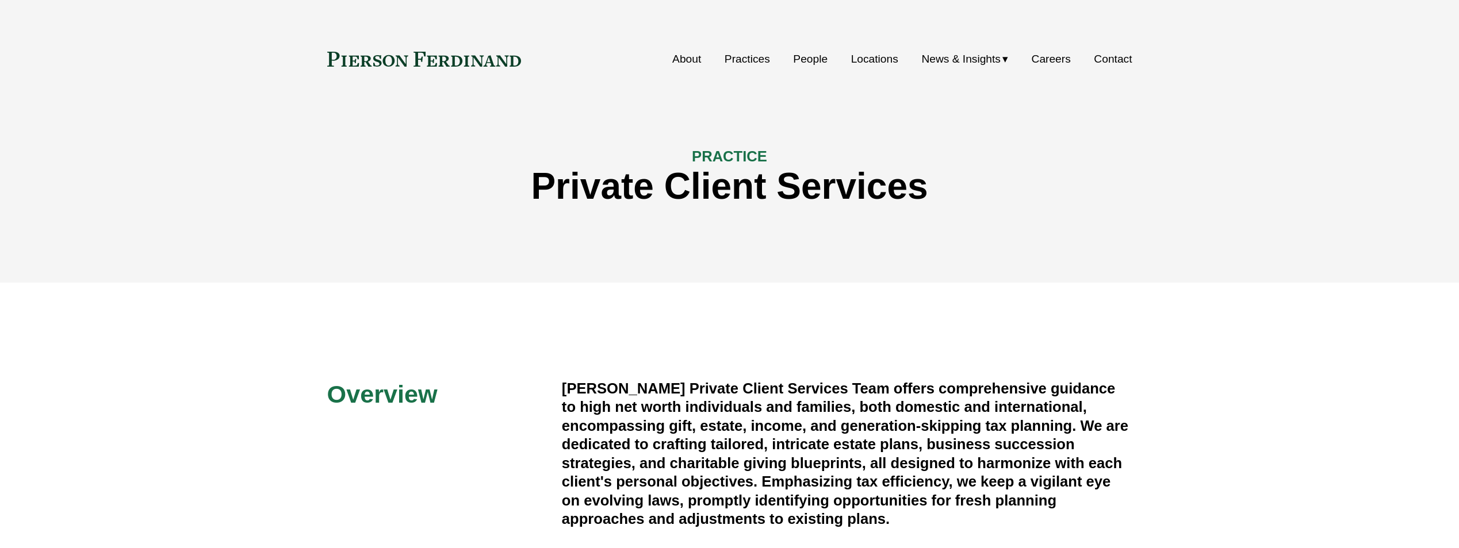  I want to click on span: PRACTICE, so click(729, 156).